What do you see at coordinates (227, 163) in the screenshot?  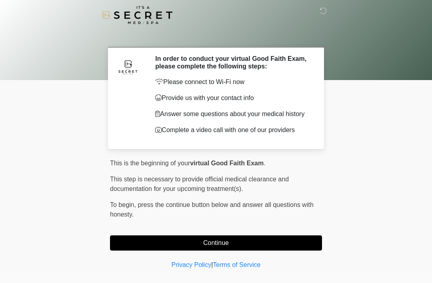 I see `strong: virtual Good Faith Exam` at bounding box center [227, 163].